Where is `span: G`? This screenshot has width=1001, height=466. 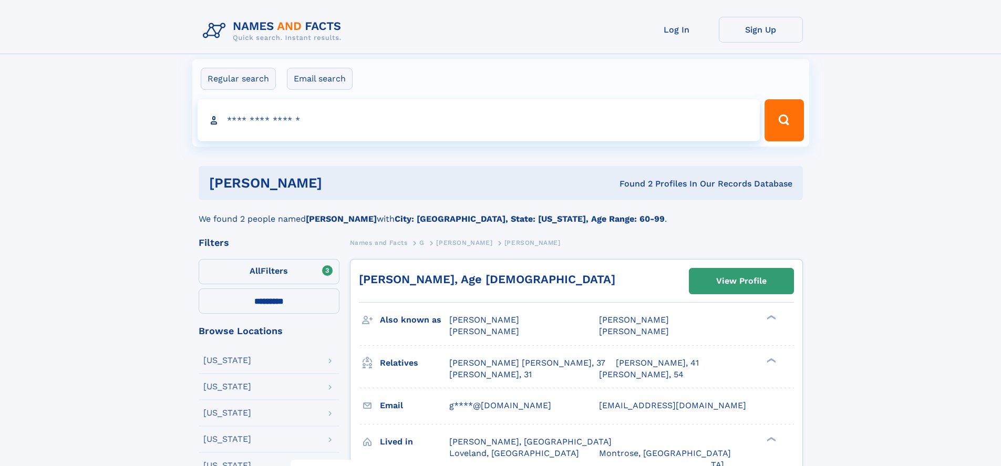
span: G is located at coordinates (422, 243).